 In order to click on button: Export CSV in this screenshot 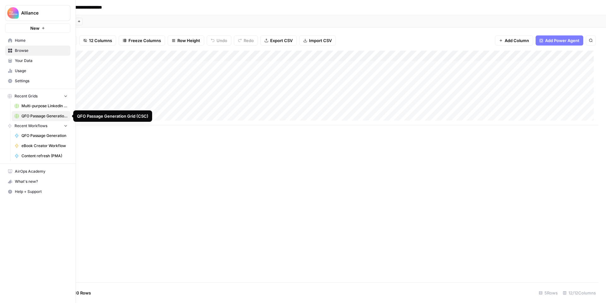, I will do `click(279, 40)`.